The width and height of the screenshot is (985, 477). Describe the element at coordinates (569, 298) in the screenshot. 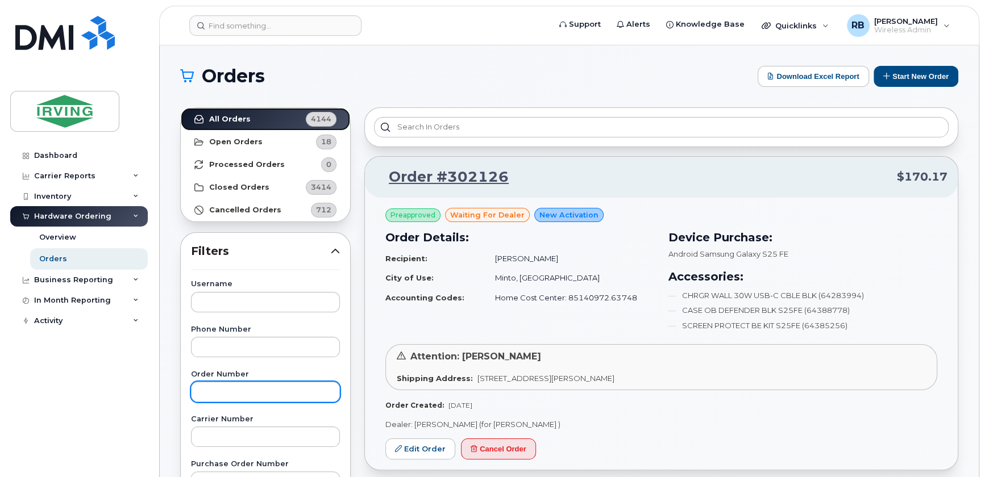

I see `td: Home Cost Center: 85140972.63748` at that location.